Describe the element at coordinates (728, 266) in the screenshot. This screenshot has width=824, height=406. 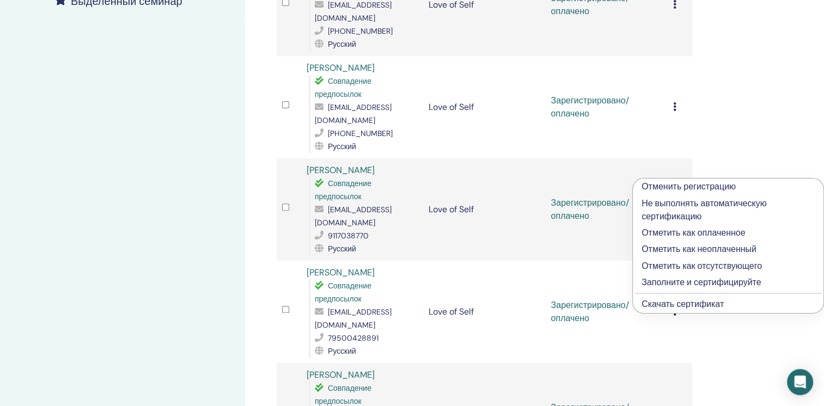
I see `p: Отметить как отсутствующего` at that location.